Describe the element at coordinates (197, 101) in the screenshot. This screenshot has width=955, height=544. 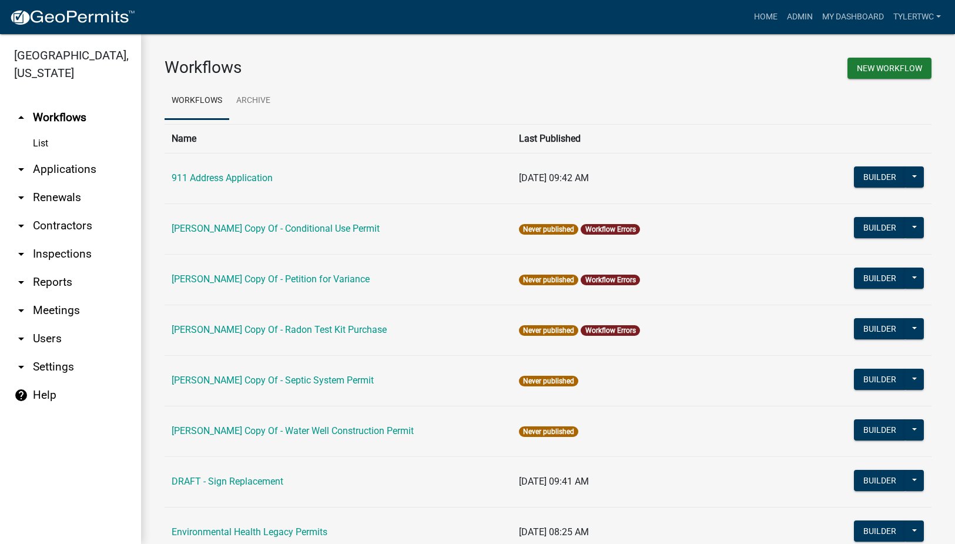
I see `a: Workflows` at that location.